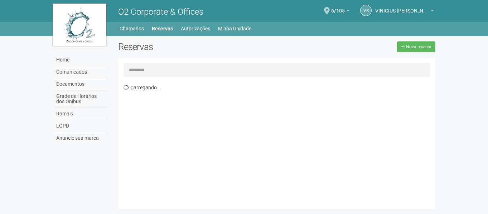 Image resolution: width=488 pixels, height=214 pixels. Describe the element at coordinates (235, 29) in the screenshot. I see `a: Minha Unidade` at that location.